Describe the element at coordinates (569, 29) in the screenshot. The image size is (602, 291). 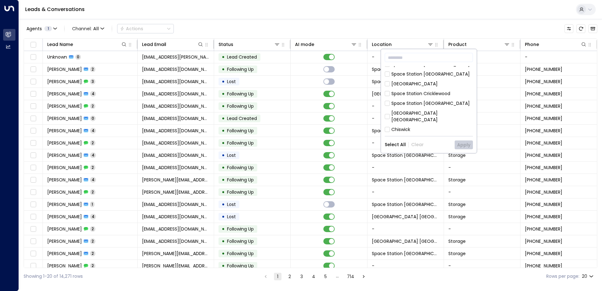
I see `button: Customize` at that location.